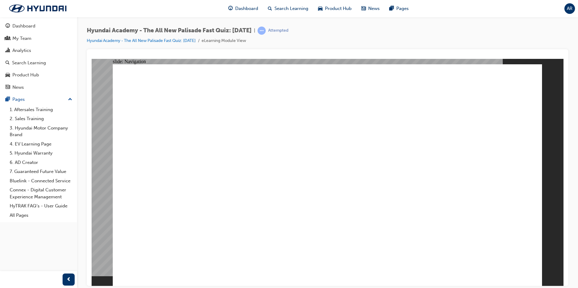  Describe the element at coordinates (243, 8) in the screenshot. I see `a: guage-iconDashboard` at that location.